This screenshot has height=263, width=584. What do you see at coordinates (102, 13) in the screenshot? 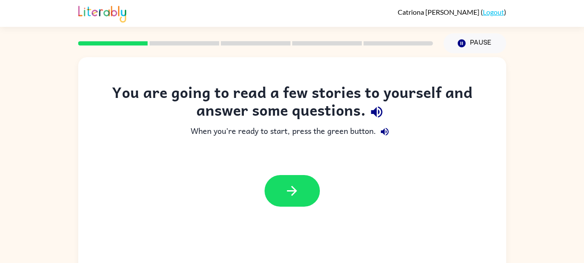
I see `img: Literably` at bounding box center [102, 13].